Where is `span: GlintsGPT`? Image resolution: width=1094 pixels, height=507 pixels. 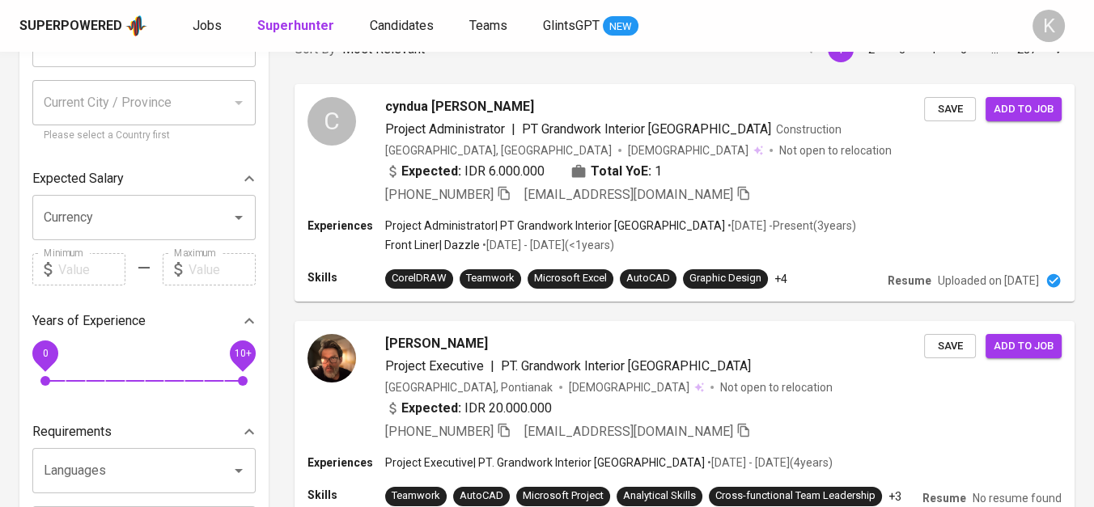 span: GlintsGPT is located at coordinates (571, 25).